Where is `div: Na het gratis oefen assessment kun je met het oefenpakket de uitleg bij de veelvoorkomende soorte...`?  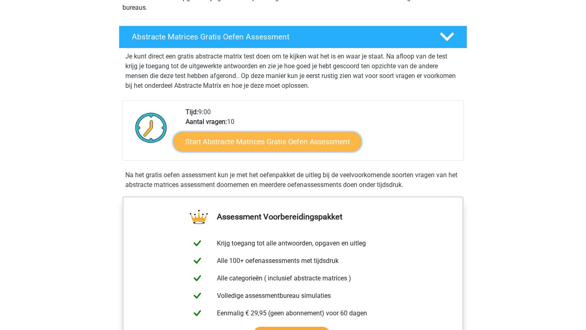 div: Na het gratis oefen assessment kun je met het oefenpakket de uitleg bij de veelvoorkomende soorte... is located at coordinates (293, 180).